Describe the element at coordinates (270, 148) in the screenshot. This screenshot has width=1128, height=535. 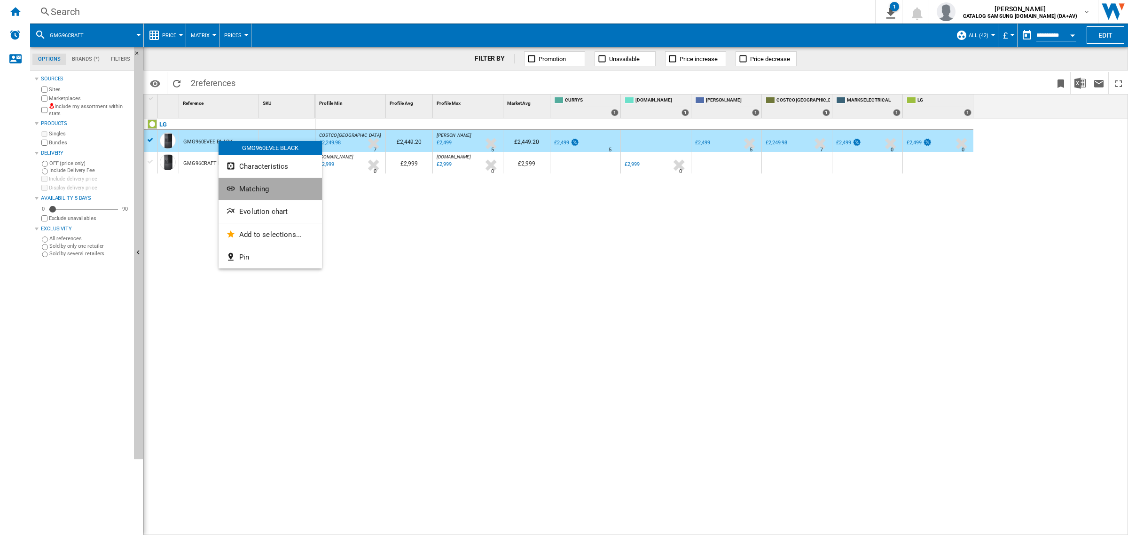
I see `div: GMG960EVEE BLACK` at that location.